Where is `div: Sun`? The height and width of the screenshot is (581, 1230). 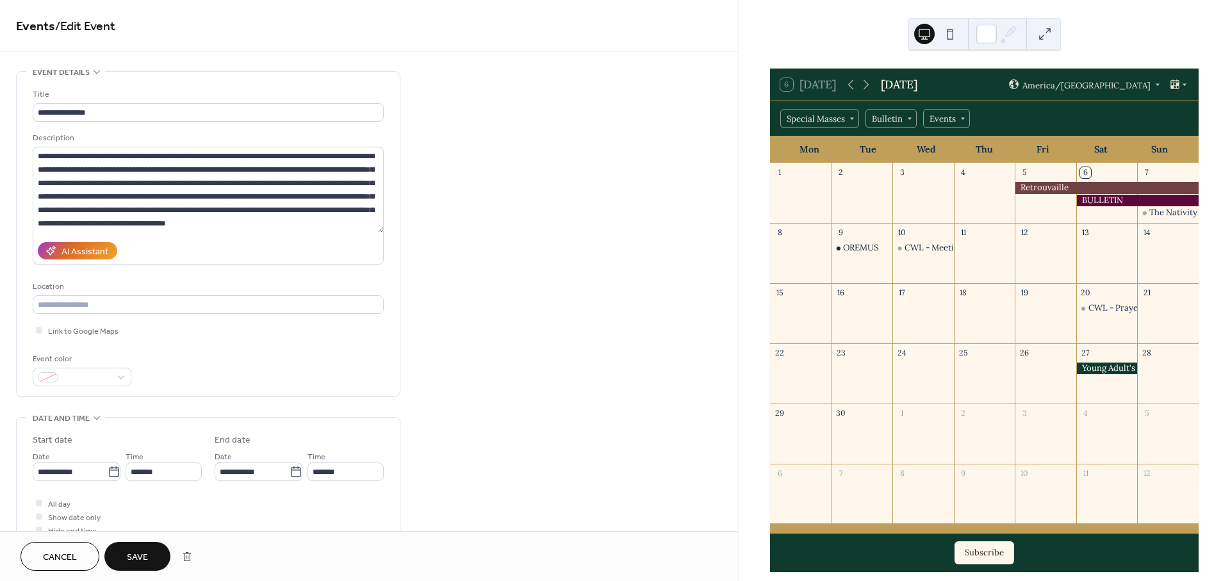 div: Sun is located at coordinates (1159, 149).